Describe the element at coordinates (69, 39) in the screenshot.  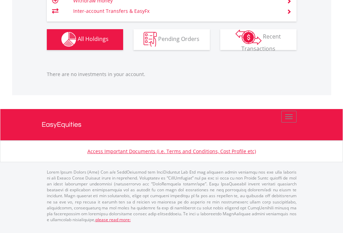
I see `img: holdings-wht.png` at that location.